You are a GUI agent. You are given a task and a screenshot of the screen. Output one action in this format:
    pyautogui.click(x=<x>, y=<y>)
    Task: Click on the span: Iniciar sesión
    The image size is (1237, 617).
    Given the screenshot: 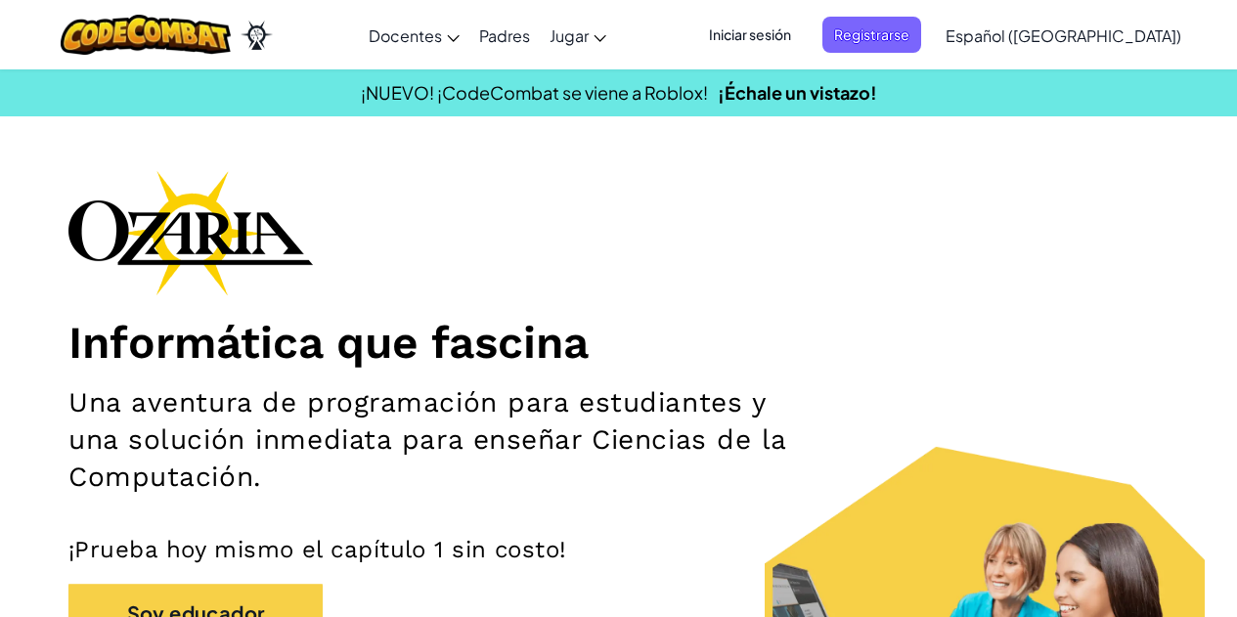 What is the action you would take?
    pyautogui.click(x=750, y=34)
    